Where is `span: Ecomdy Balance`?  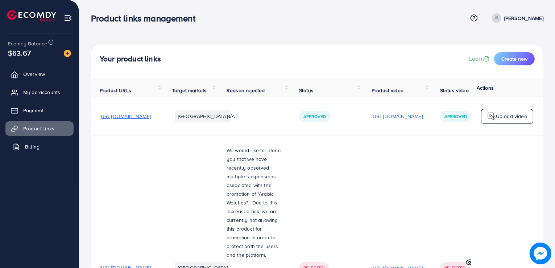
span: Ecomdy Balance is located at coordinates (28, 44).